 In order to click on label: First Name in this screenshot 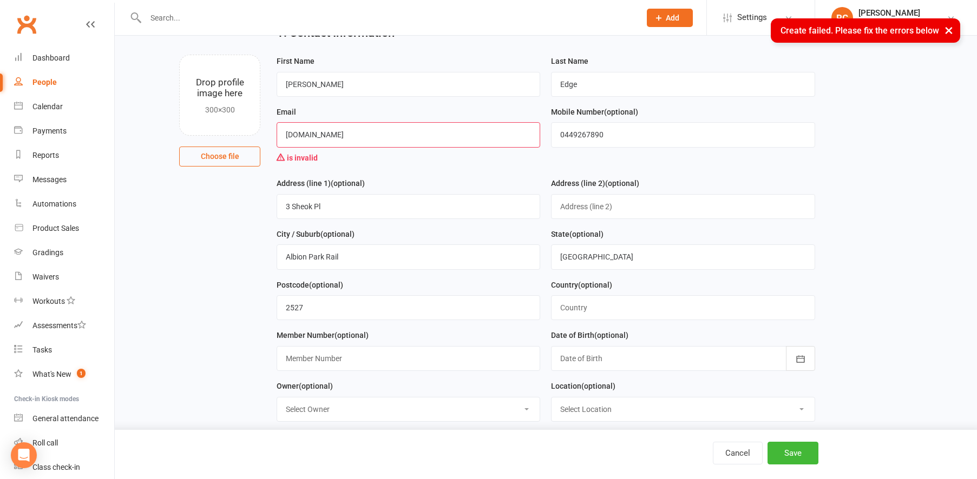, I will do `click(295, 61)`.